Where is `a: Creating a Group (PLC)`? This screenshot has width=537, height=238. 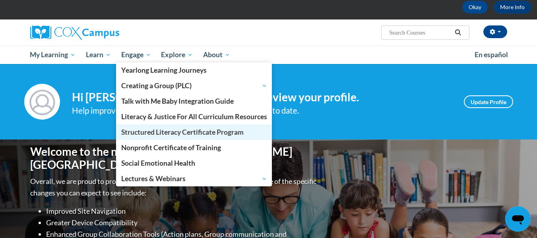 a: Creating a Group (PLC) is located at coordinates (194, 86).